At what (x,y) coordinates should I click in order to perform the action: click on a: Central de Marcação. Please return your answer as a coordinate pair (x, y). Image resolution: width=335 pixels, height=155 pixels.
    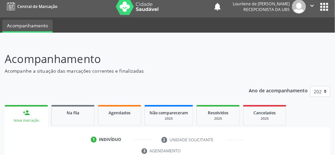
    Looking at the image, I should click on (31, 6).